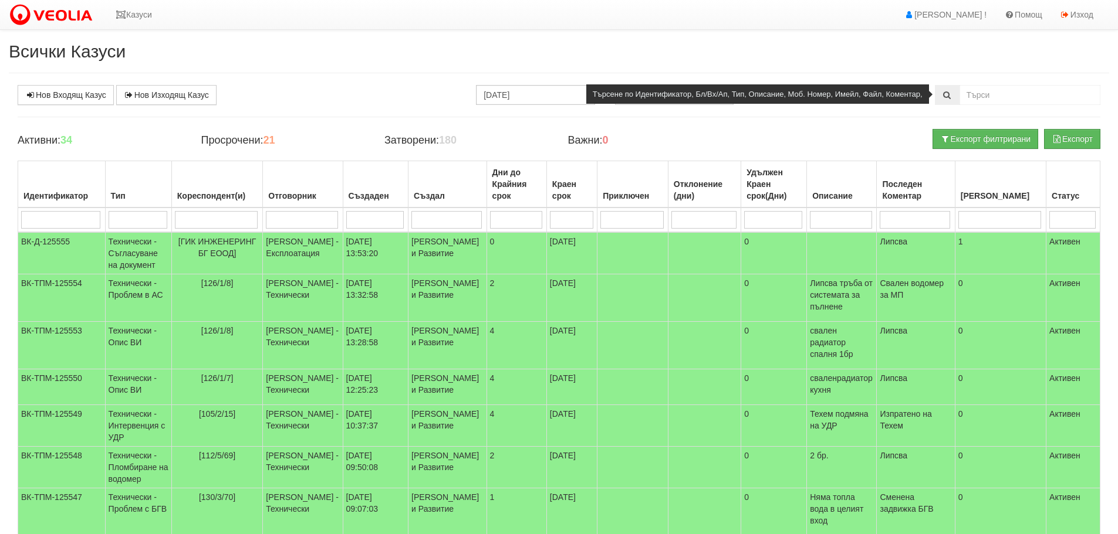 The width and height of the screenshot is (1118, 534). Describe the element at coordinates (841, 456) in the screenshot. I see `p: 2 бр.` at that location.